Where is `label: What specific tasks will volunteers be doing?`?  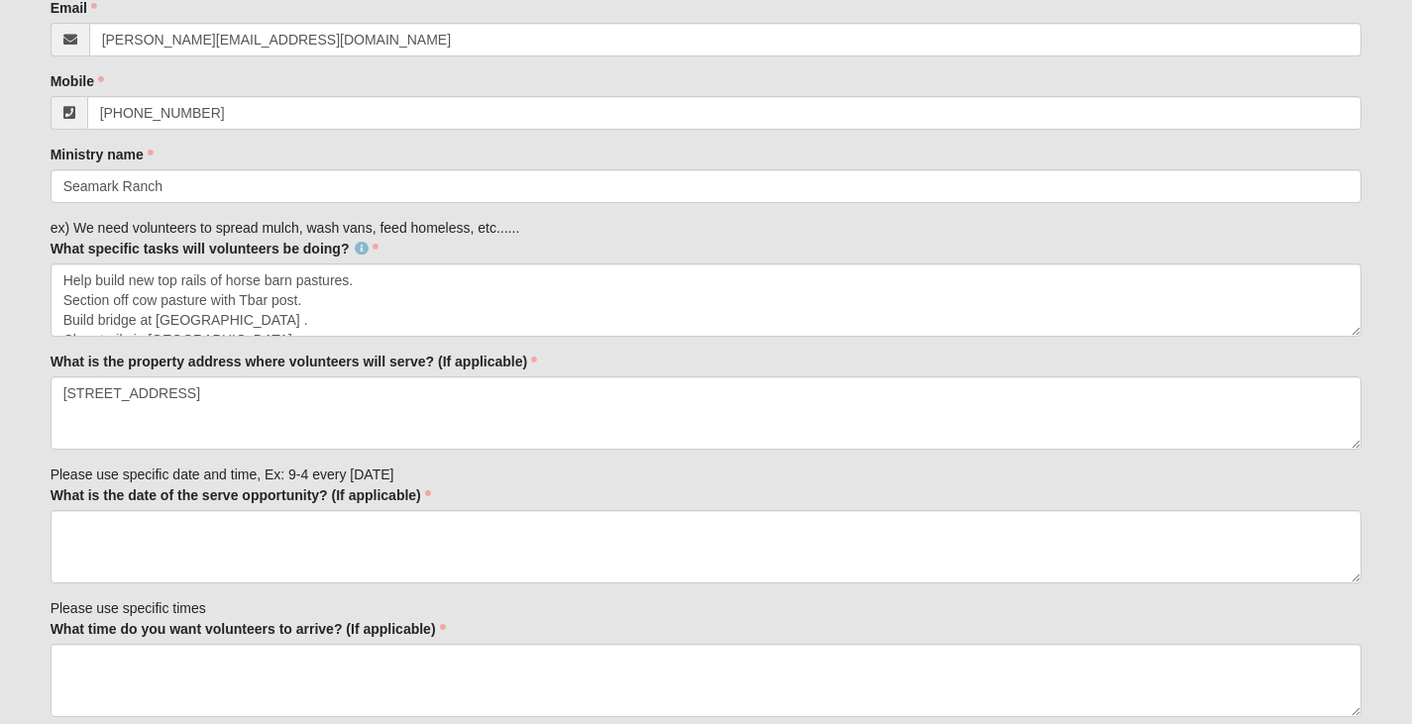
label: What specific tasks will volunteers be doing? is located at coordinates (215, 249).